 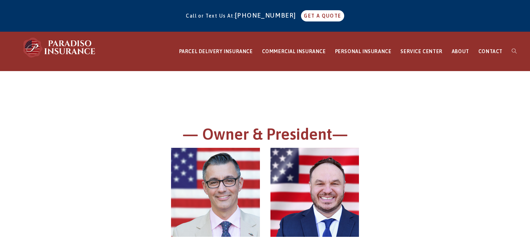 What do you see at coordinates (421, 51) in the screenshot?
I see `span: SERVICE CENTER` at bounding box center [421, 51].